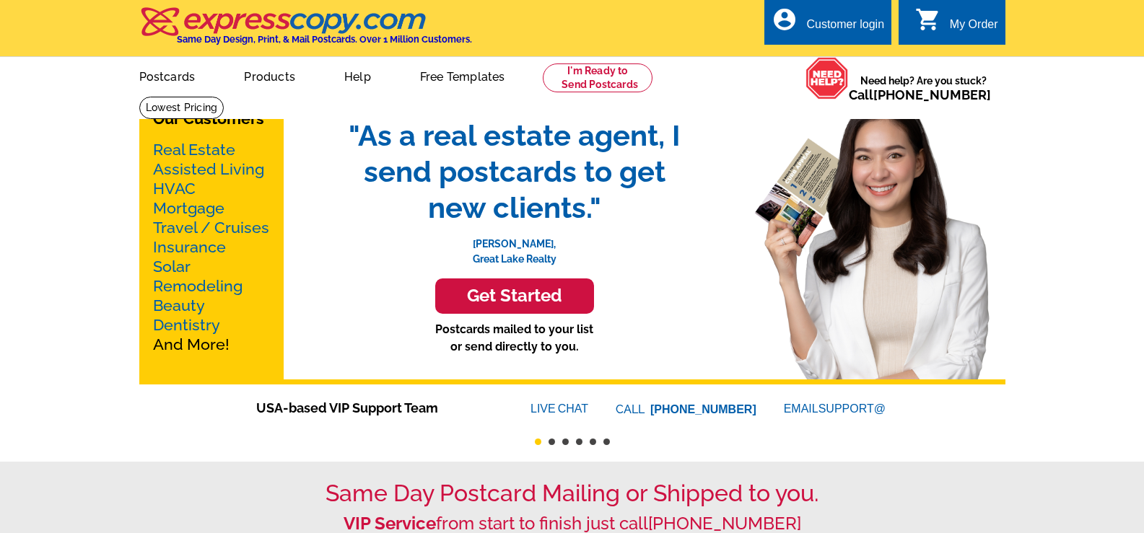  I want to click on a: Beauty, so click(179, 305).